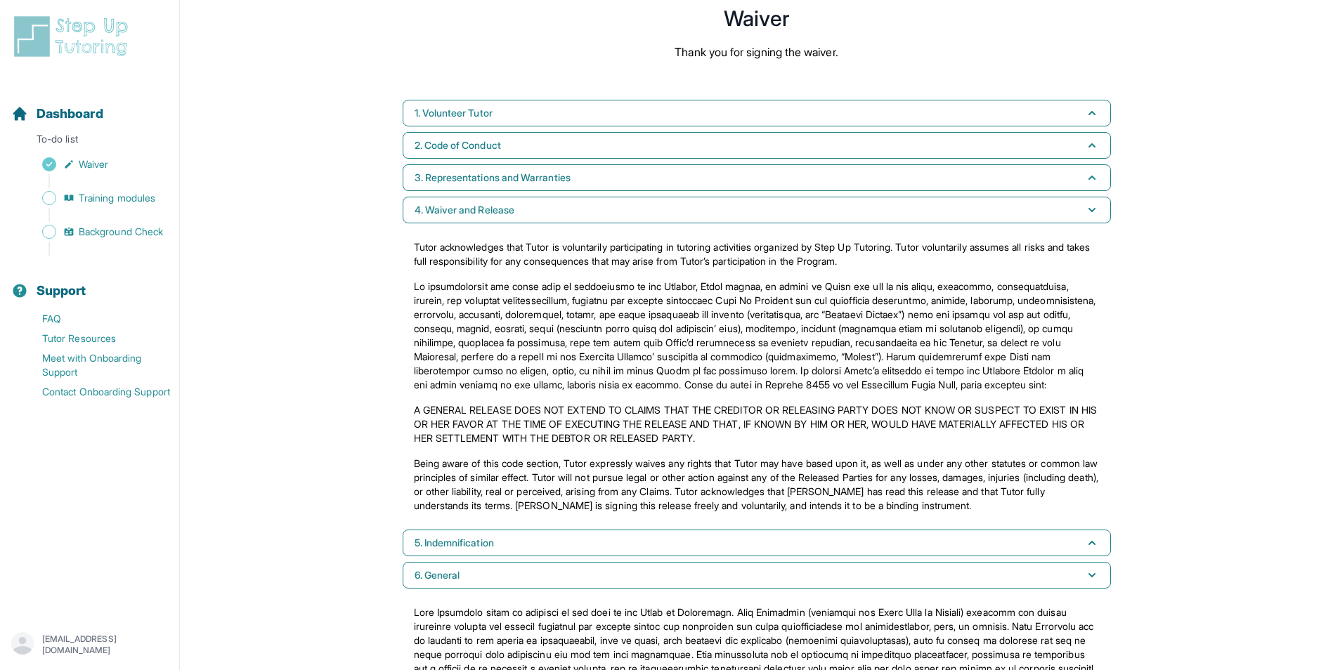  What do you see at coordinates (93, 164) in the screenshot?
I see `span: Waiver` at bounding box center [93, 164].